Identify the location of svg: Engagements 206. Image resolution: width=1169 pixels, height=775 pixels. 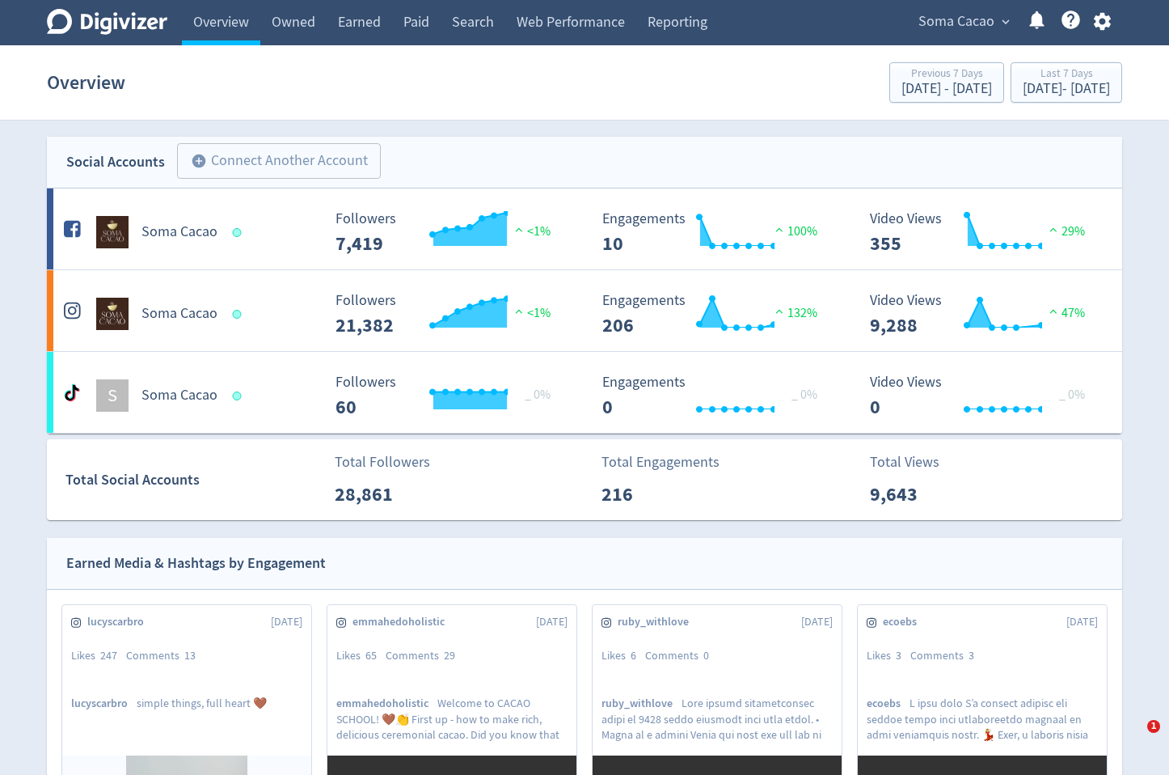
(716, 314).